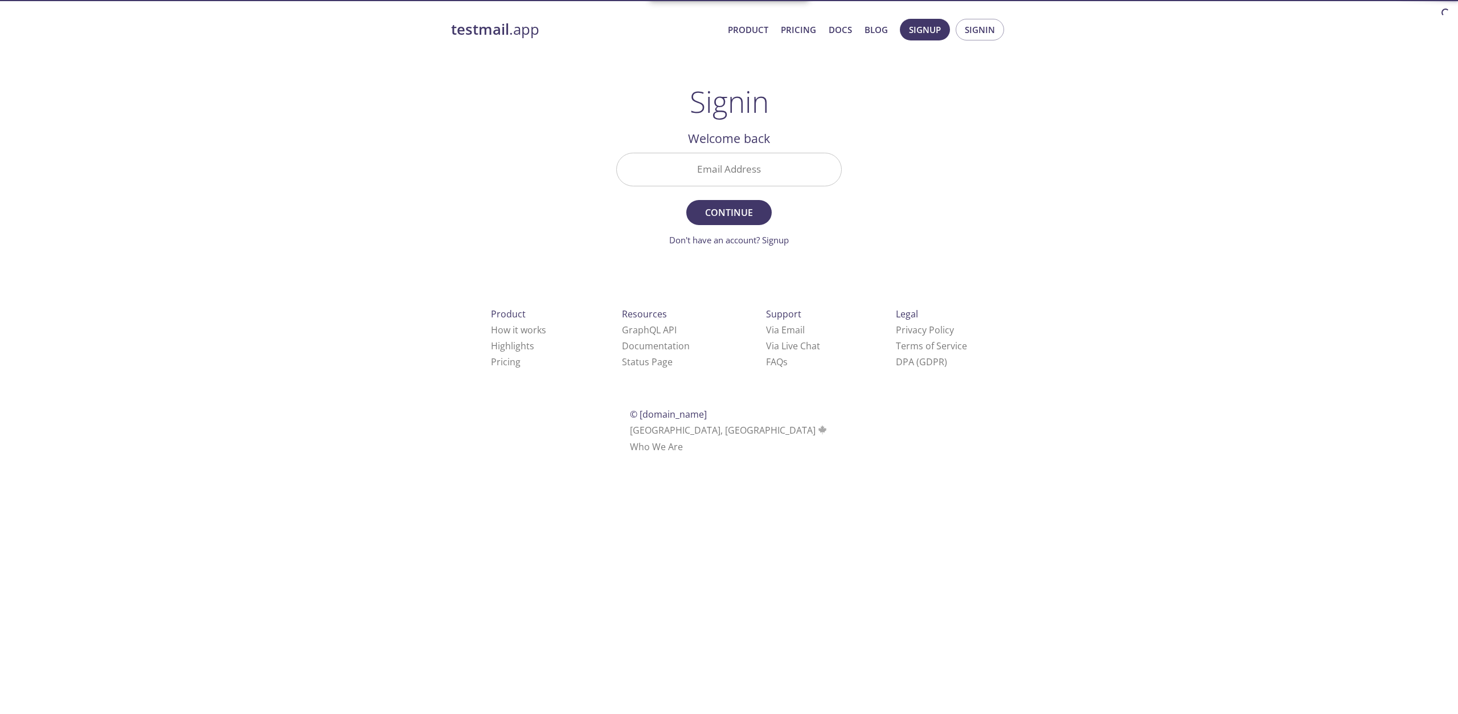 The image size is (1458, 714). What do you see at coordinates (785, 330) in the screenshot?
I see `a: Via Email` at bounding box center [785, 330].